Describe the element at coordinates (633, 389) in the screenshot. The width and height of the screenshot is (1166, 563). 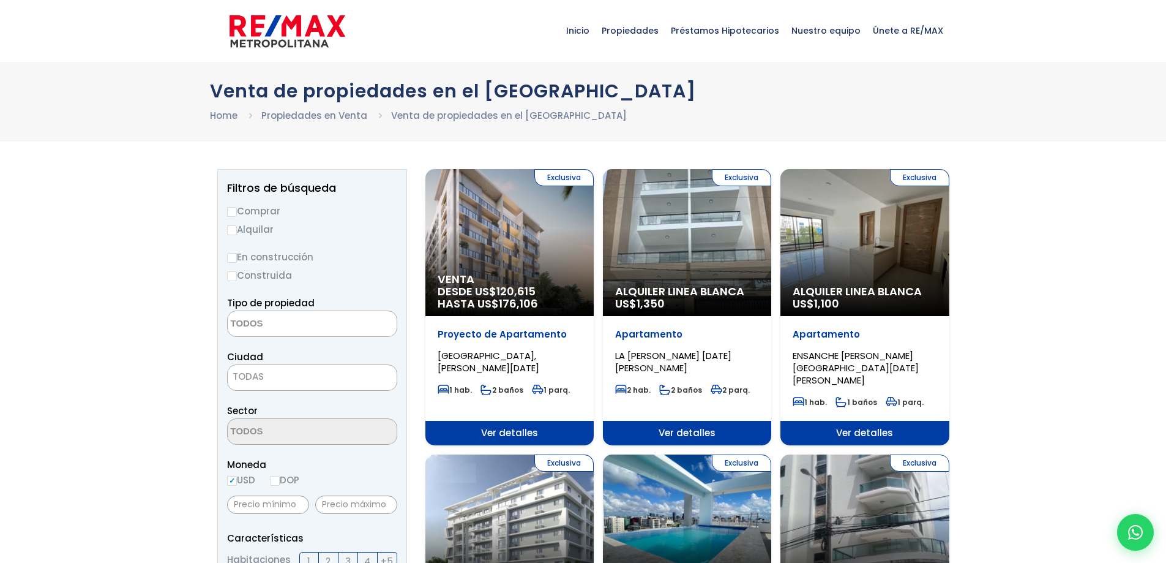
I see `span: 2 hab.` at that location.